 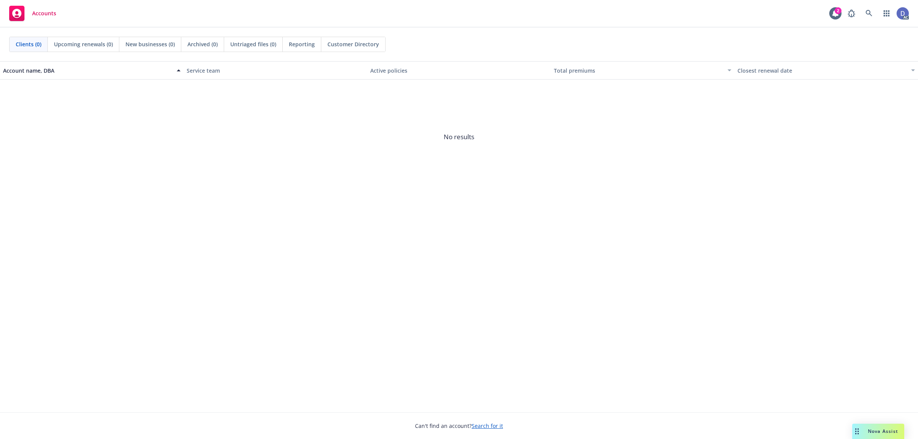 What do you see at coordinates (883, 431) in the screenshot?
I see `span: Nova Assist` at bounding box center [883, 431].